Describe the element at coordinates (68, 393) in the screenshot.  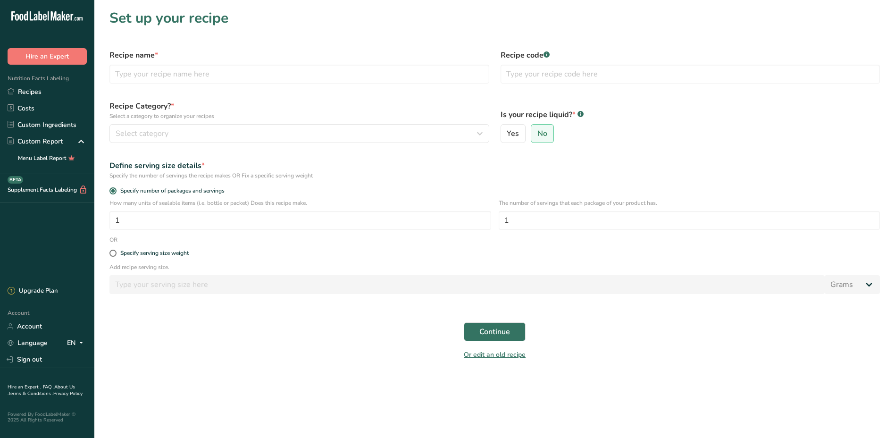
I see `a: Privacy Policy` at that location.